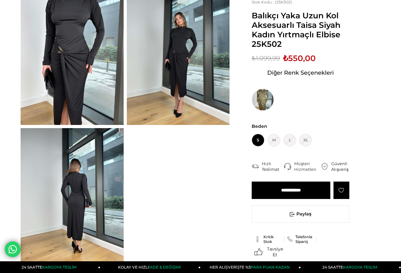  What do you see at coordinates (341, 190) in the screenshot?
I see `a: Favorilere Ekle` at bounding box center [341, 190].